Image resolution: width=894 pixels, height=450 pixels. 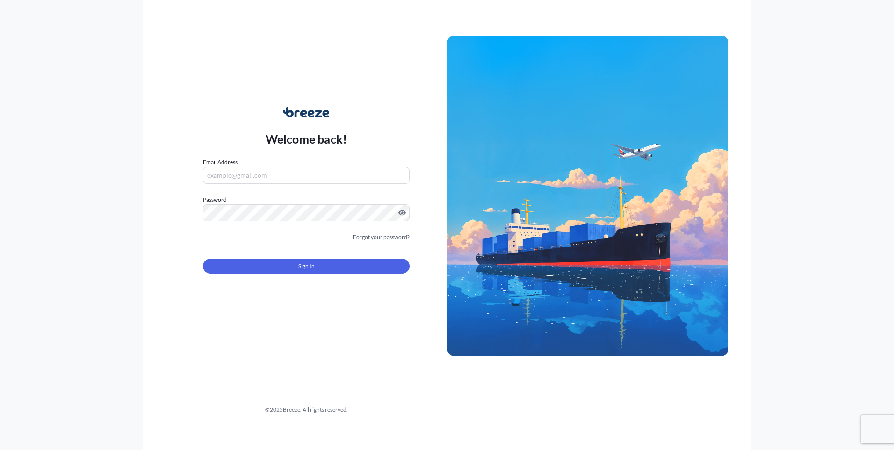 I want to click on p: Welcome back!, so click(x=306, y=139).